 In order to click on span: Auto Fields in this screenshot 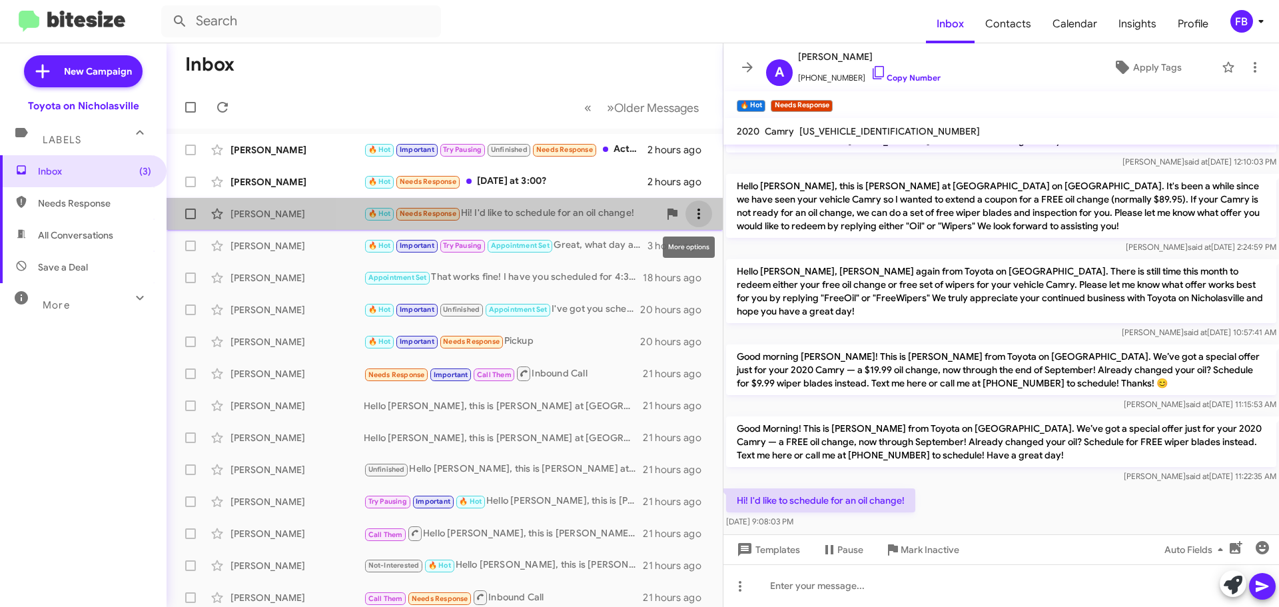, I will do `click(1196, 550)`.